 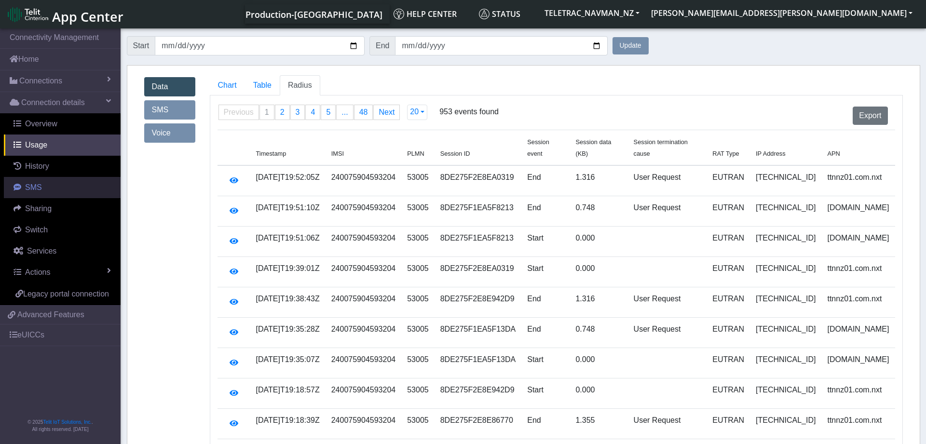 What do you see at coordinates (382, 46) in the screenshot?
I see `span: End` at bounding box center [382, 46].